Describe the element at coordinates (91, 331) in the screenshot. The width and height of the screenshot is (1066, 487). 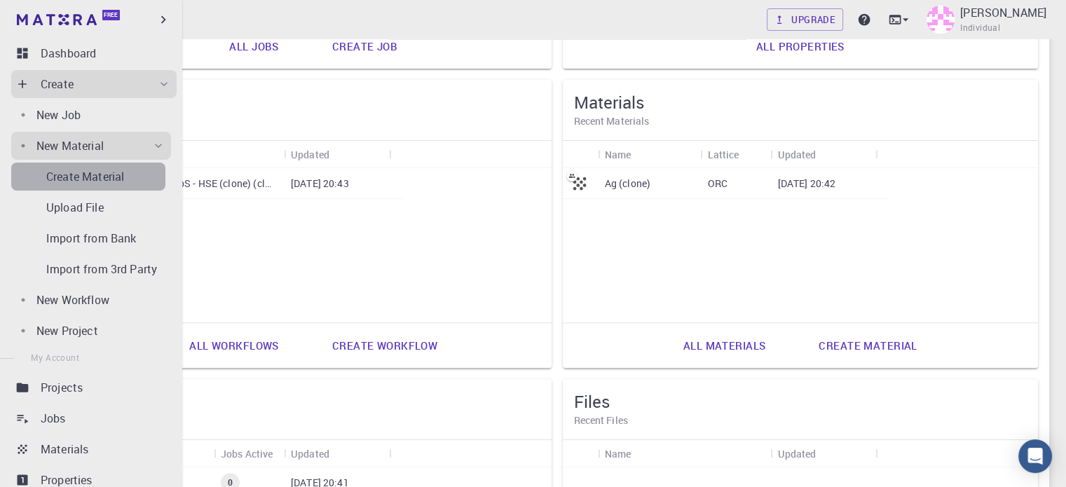
I see `a: New Project` at that location.